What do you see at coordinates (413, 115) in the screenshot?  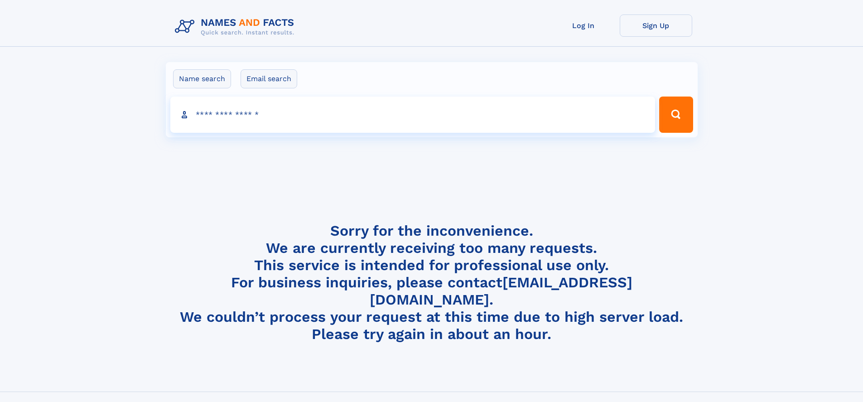 I see `input: search input` at bounding box center [413, 115].